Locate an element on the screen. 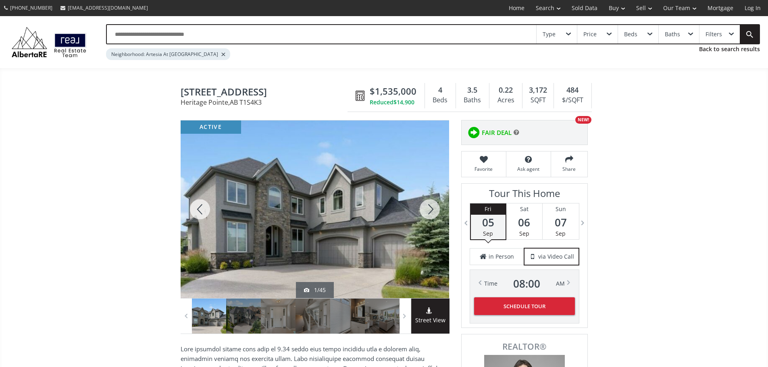 Image resolution: width=768 pixels, height=367 pixels. div: 3.5 is located at coordinates (472, 90).